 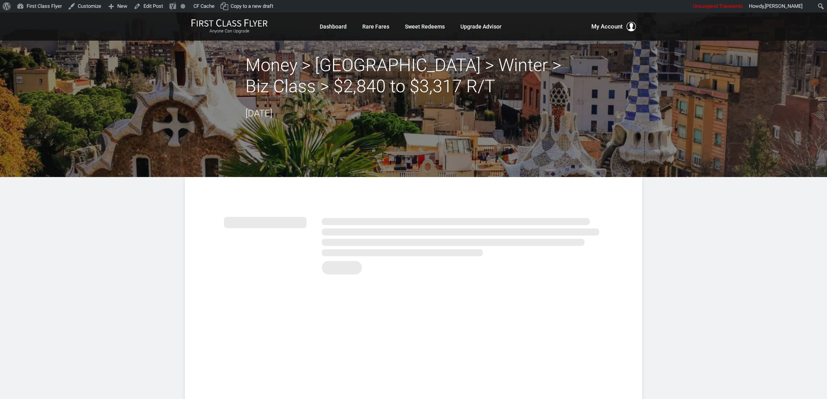 What do you see at coordinates (229, 23) in the screenshot?
I see `img: First Class Flyer` at bounding box center [229, 23].